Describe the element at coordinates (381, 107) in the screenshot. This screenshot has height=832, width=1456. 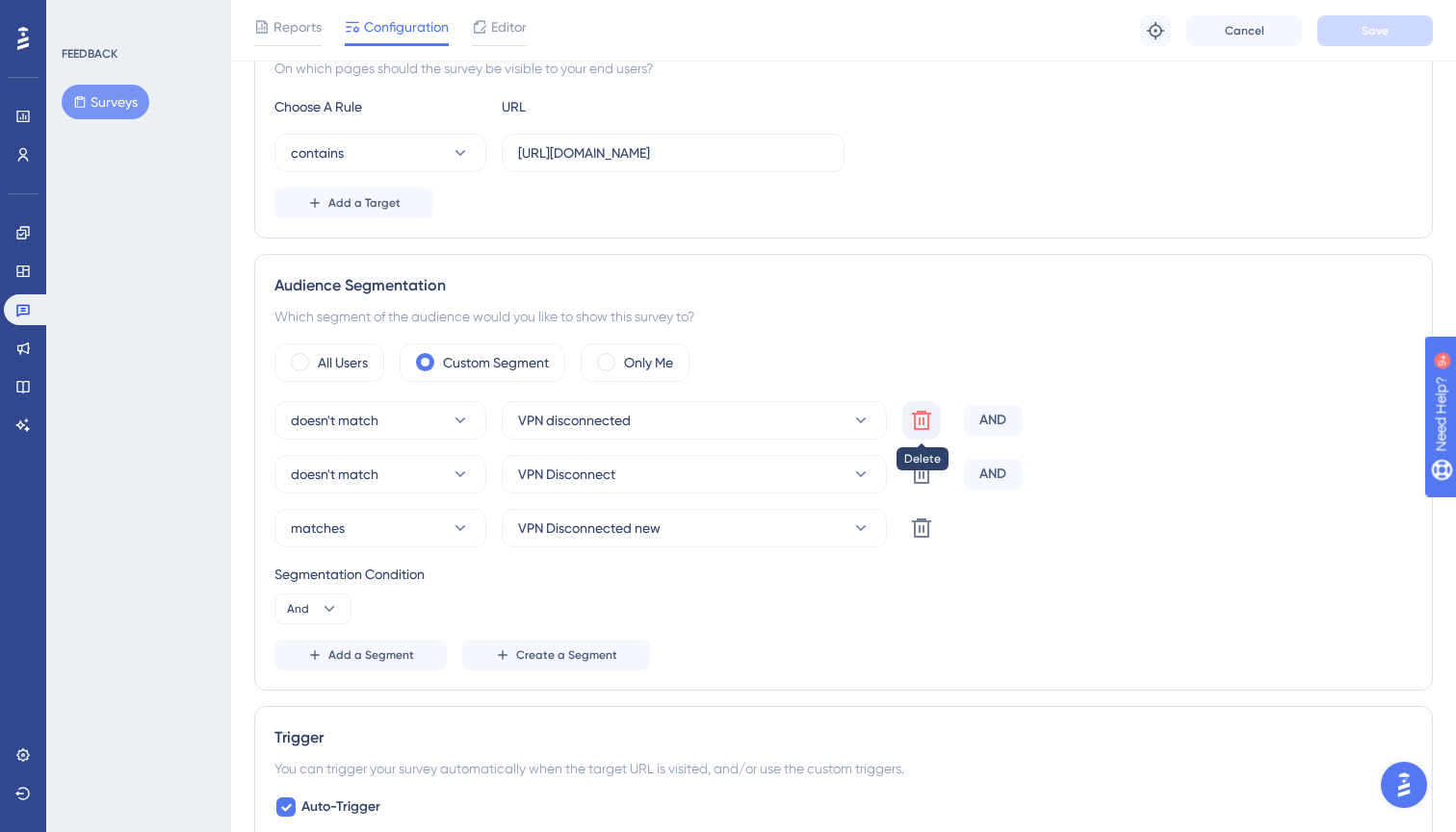
I see `div: Choose A Rule` at that location.